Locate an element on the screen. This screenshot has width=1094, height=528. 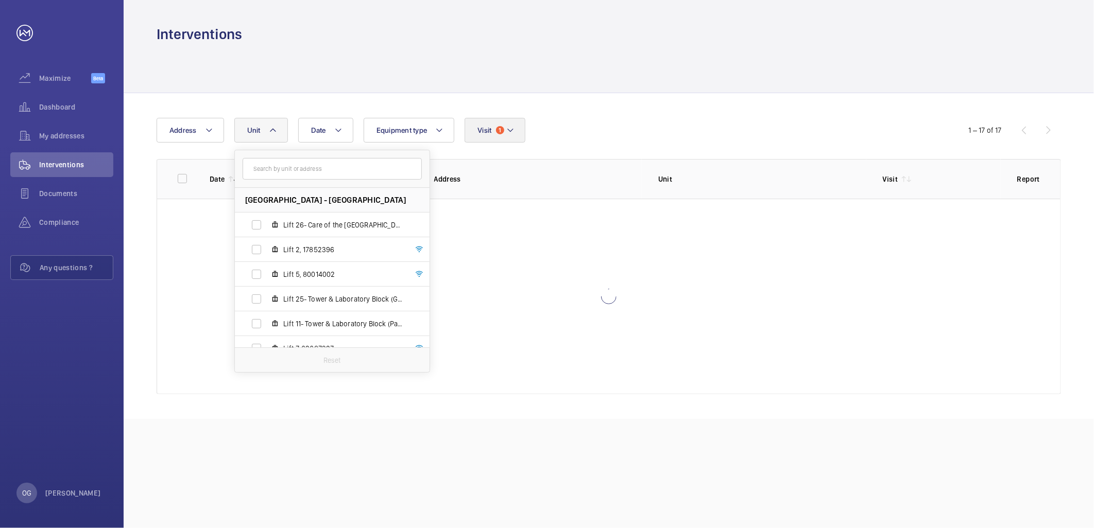
p: Address is located at coordinates (538, 179).